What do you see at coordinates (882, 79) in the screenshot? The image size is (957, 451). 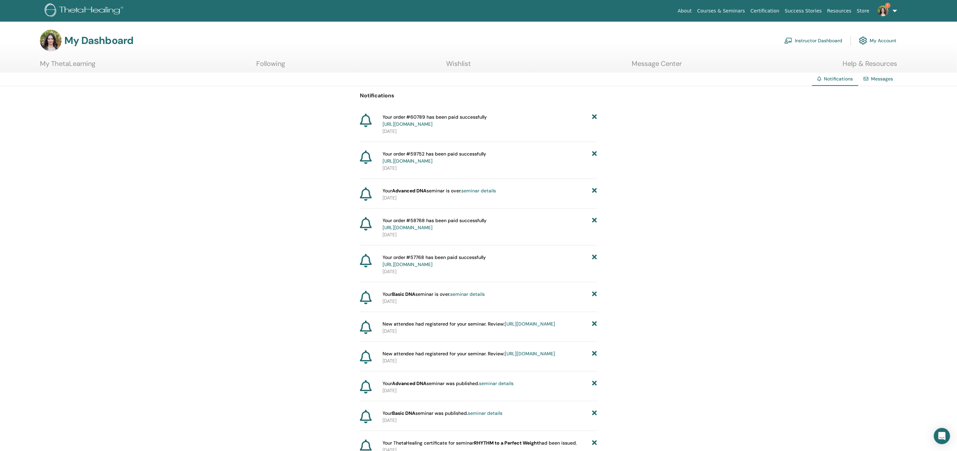 I see `a: Messages` at bounding box center [882, 79].